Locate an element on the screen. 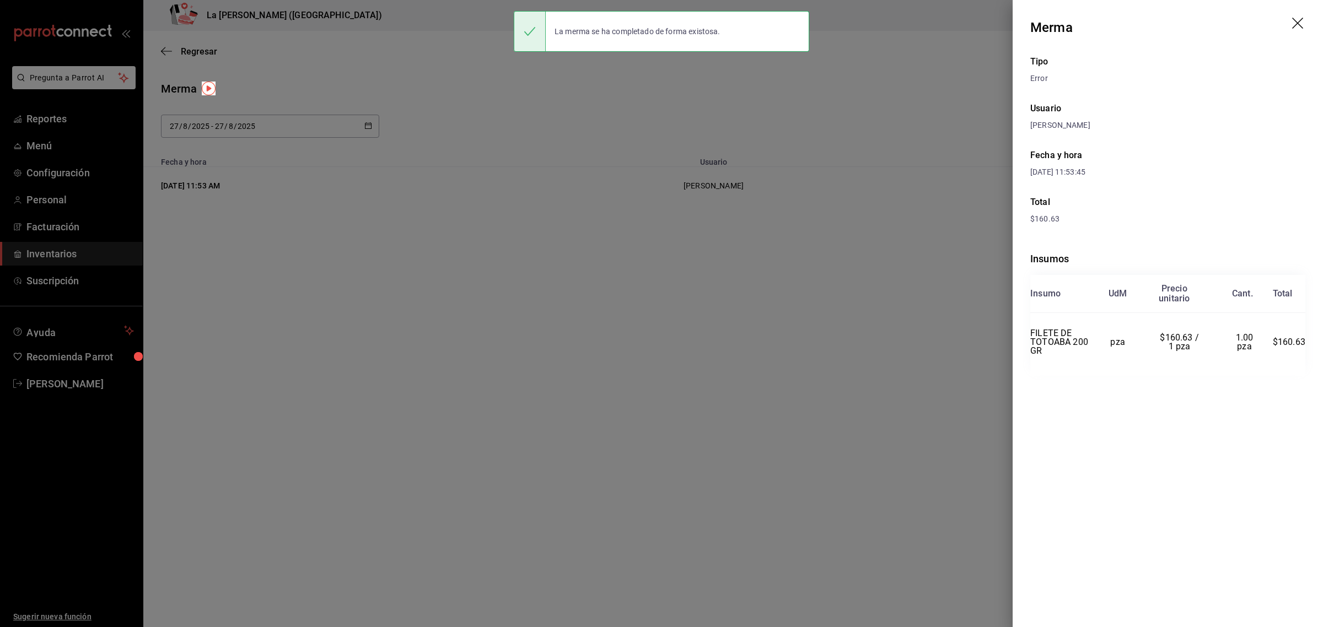  div: La merma se ha completado de forma existosa. is located at coordinates (637, 31).